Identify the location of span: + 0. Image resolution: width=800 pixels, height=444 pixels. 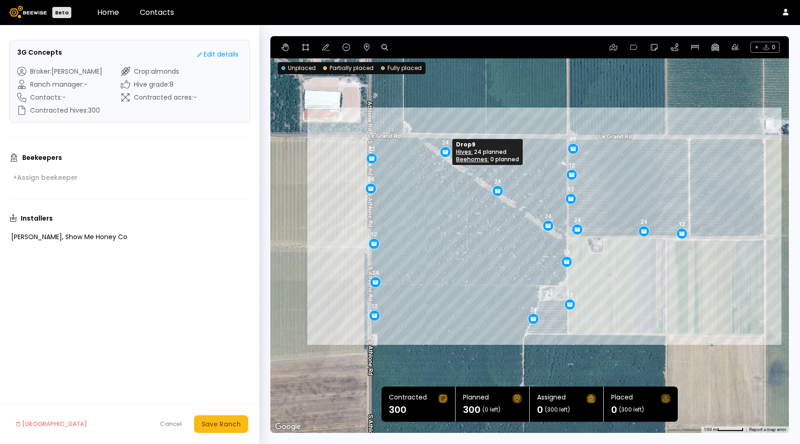
(765, 47).